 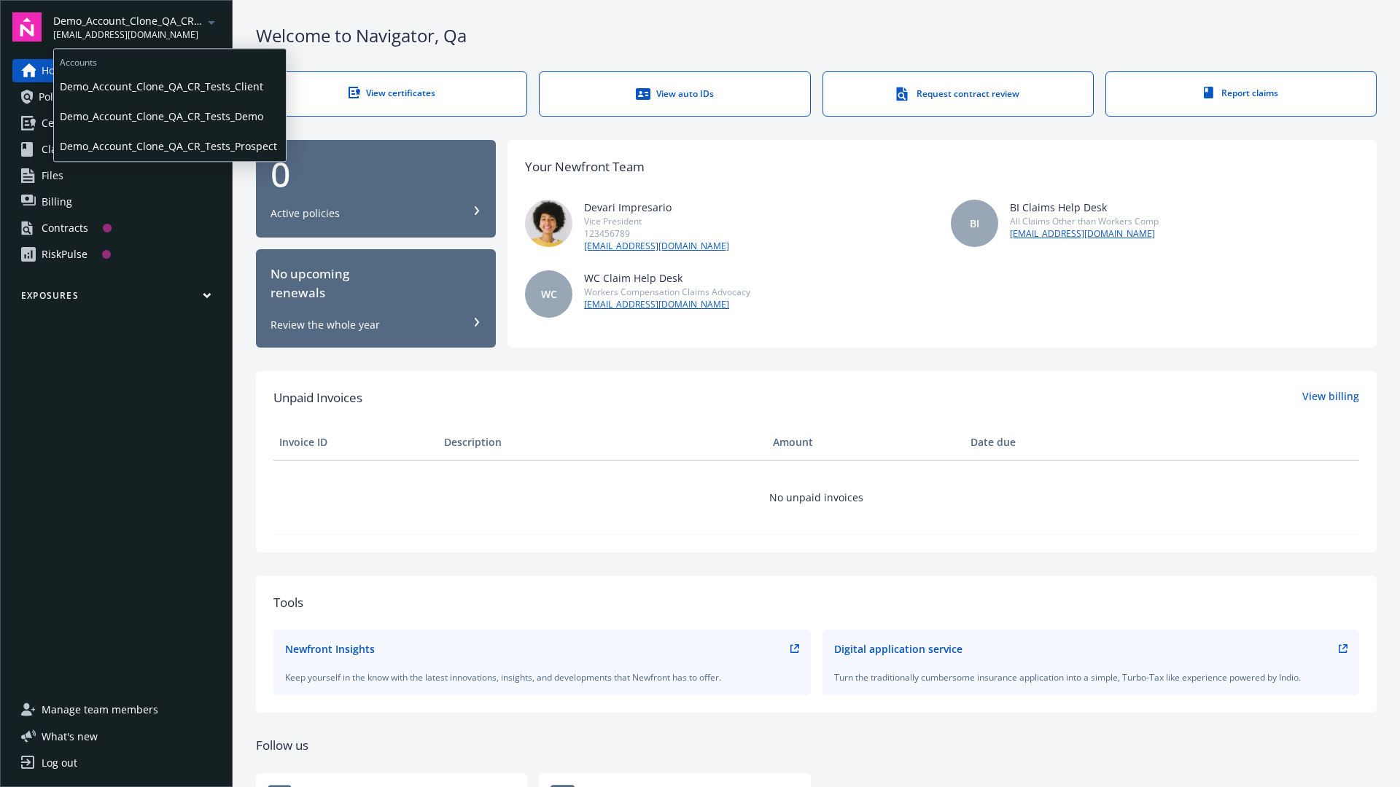 I want to click on a: Report claims, so click(x=1241, y=94).